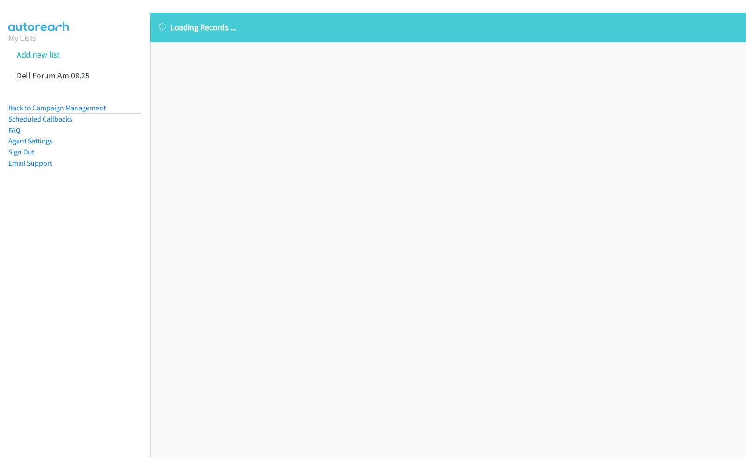  What do you see at coordinates (30, 163) in the screenshot?
I see `a: Email Support` at bounding box center [30, 163].